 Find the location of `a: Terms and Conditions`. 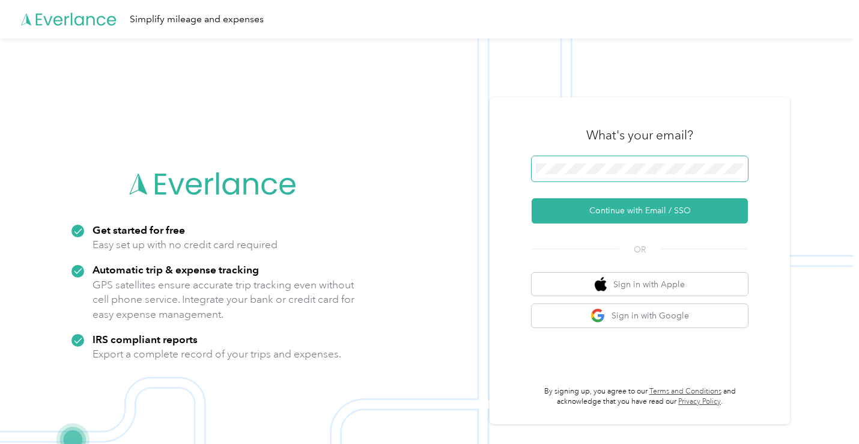

a: Terms and Conditions is located at coordinates (685, 391).